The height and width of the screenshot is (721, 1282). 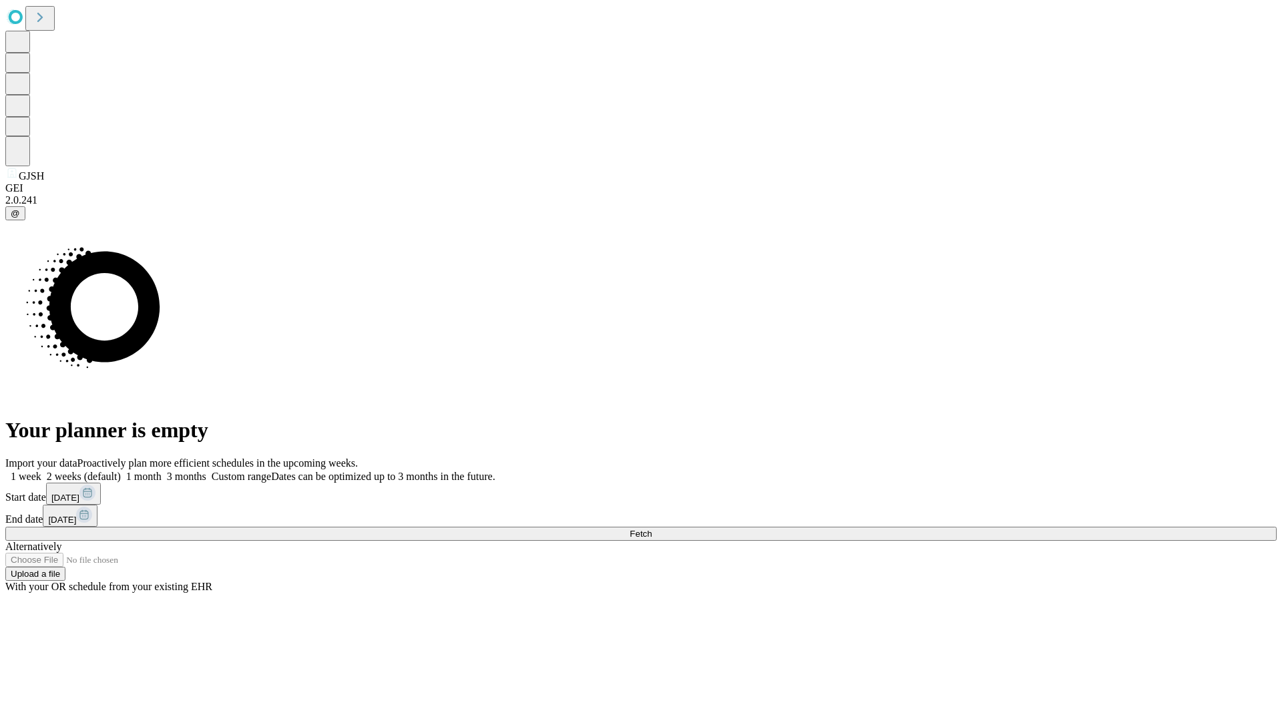 What do you see at coordinates (83, 476) in the screenshot?
I see `span: 2 weeks (default)` at bounding box center [83, 476].